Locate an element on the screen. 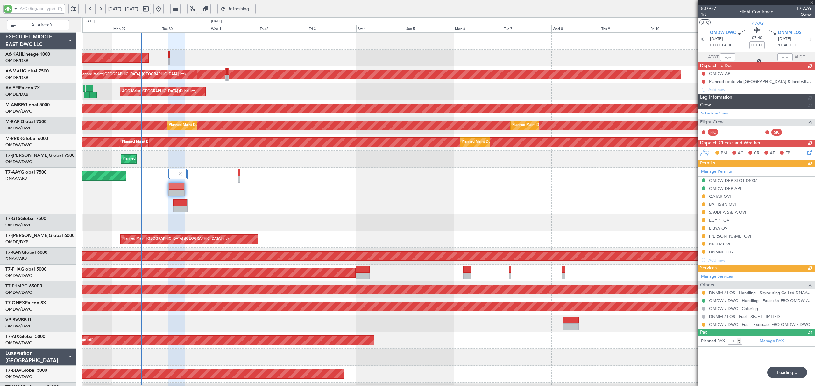 This screenshot has width=815, height=386. div: Flight Confirmed is located at coordinates (756, 12).